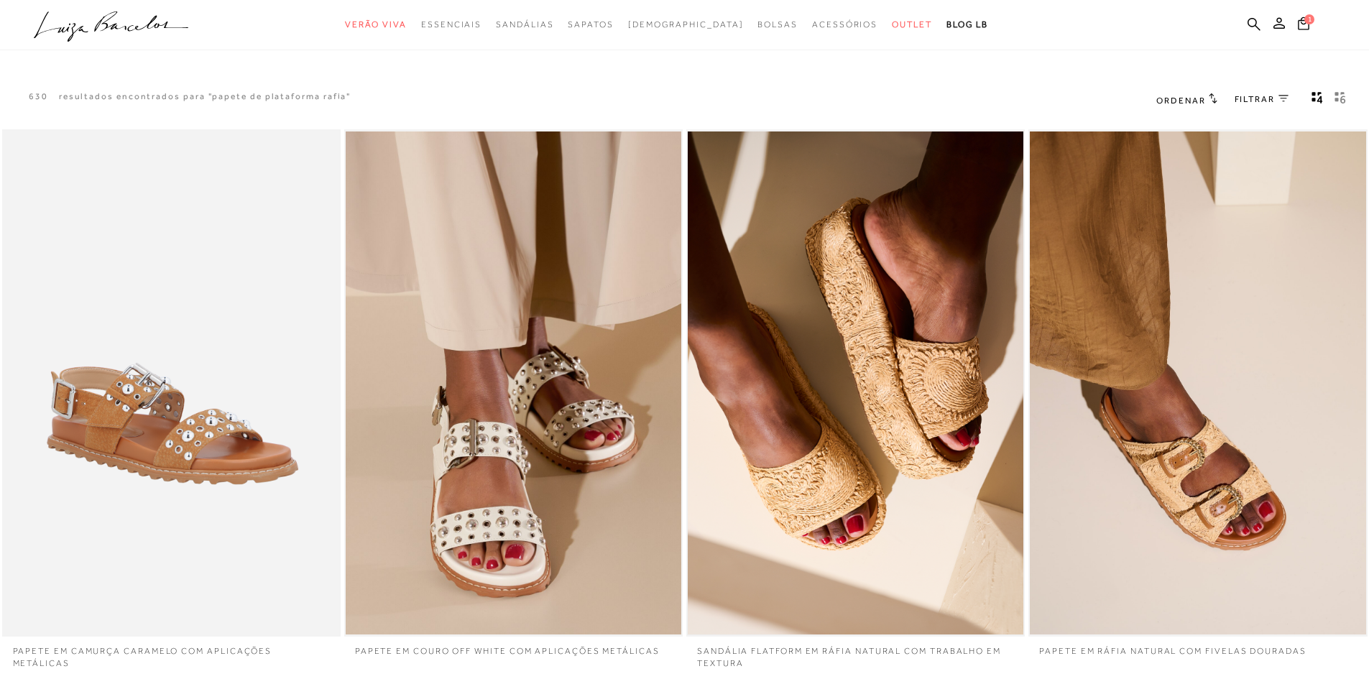 This screenshot has width=1369, height=679. I want to click on span: 1, so click(1310, 19).